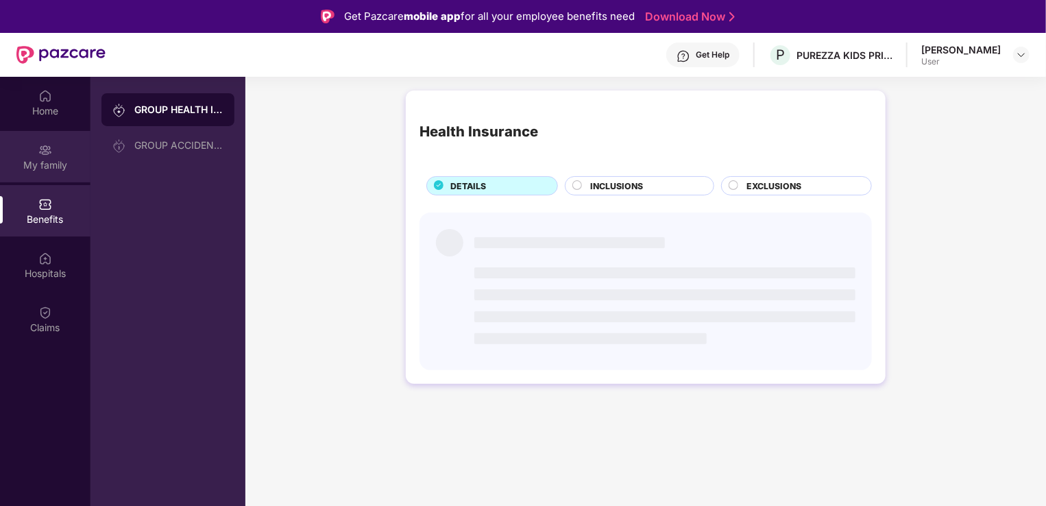  Describe the element at coordinates (683, 56) in the screenshot. I see `img: svg+xml;base64,PHN2ZyBpZD0iSGVscC0zMngzMiIgeG1sbnM9Imh0dHA6Ly93d3cudzMub3JnLzIwMDAvc3ZnIiB3aWR0aD...` at that location.